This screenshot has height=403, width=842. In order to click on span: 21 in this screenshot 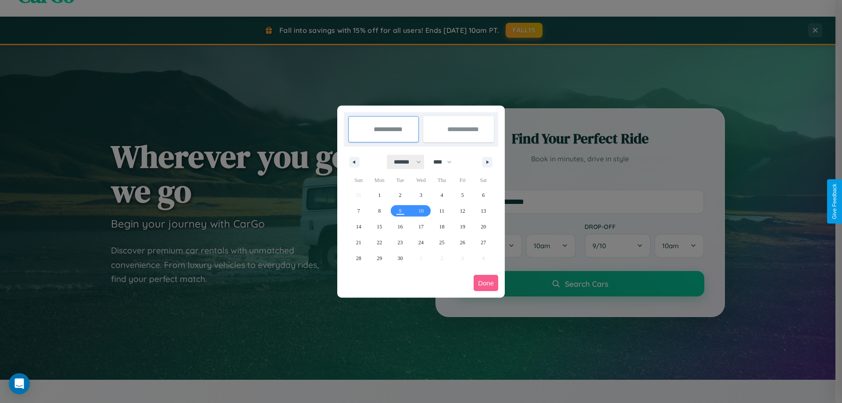, I will do `click(359, 242)`.